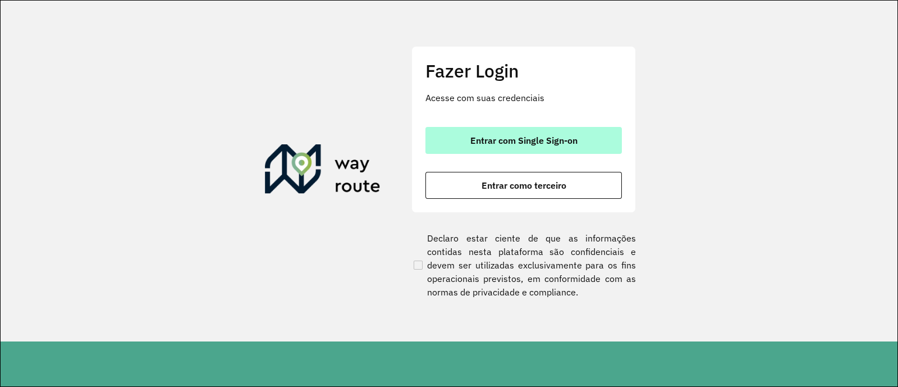 This screenshot has width=898, height=387. What do you see at coordinates (524, 185) in the screenshot?
I see `span: Entrar como terceiro` at bounding box center [524, 185].